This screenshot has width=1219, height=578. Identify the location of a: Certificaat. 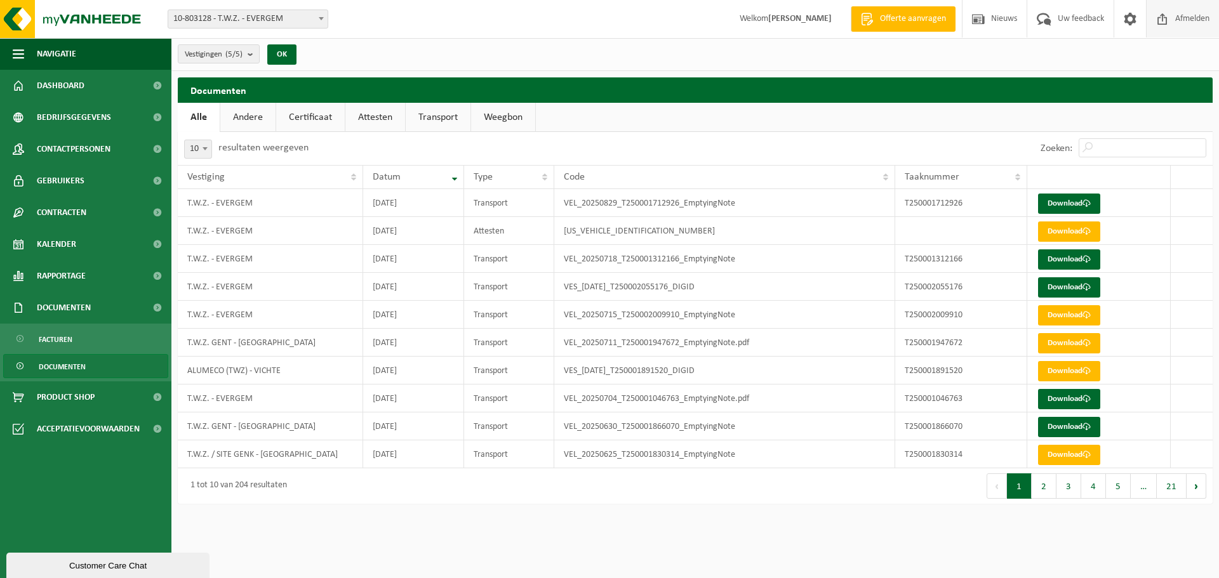
(310, 117).